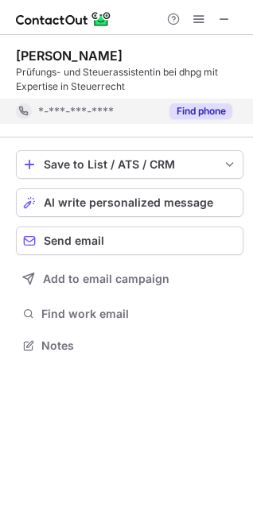 Image resolution: width=253 pixels, height=507 pixels. What do you see at coordinates (130, 314) in the screenshot?
I see `button: Find work email` at bounding box center [130, 314].